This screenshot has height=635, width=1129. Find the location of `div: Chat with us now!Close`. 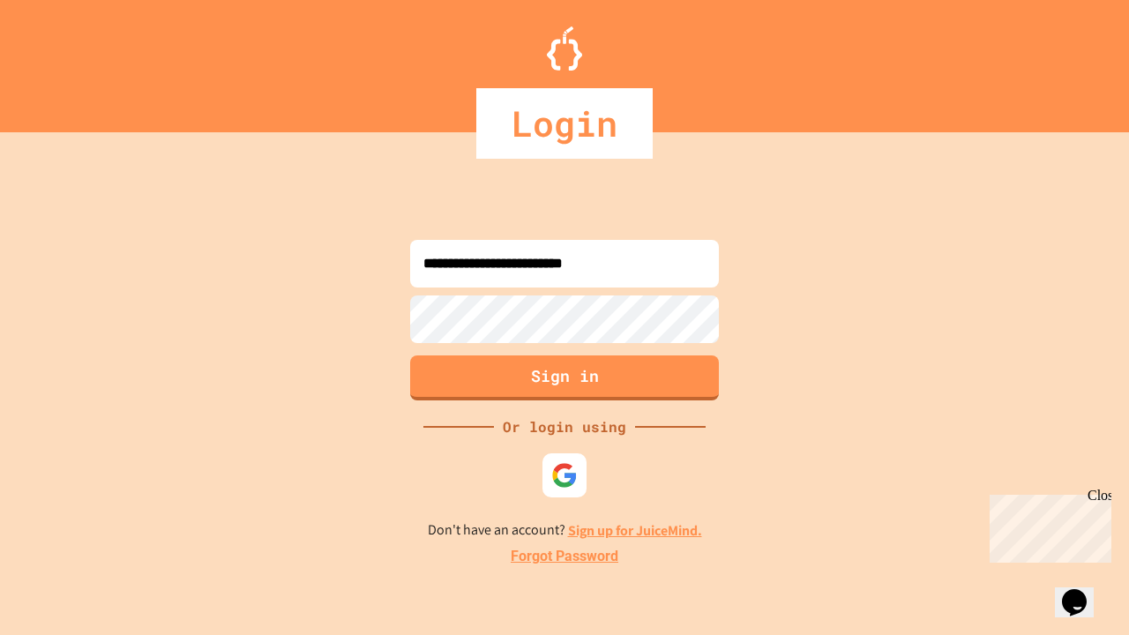

div: Chat with us now!Close is located at coordinates (64, 59).